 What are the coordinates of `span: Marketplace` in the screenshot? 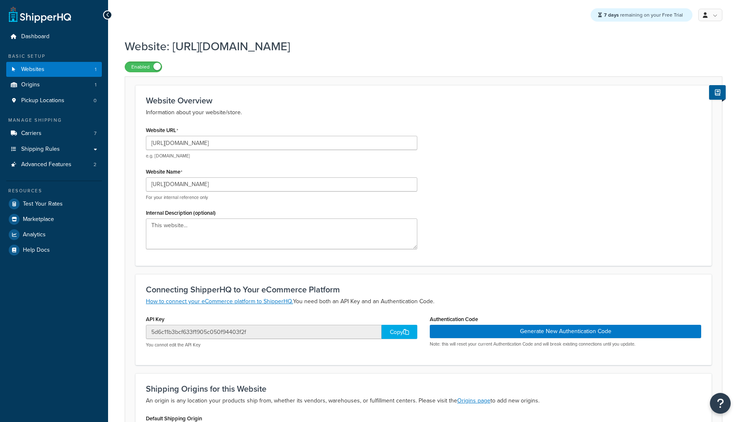 It's located at (38, 219).